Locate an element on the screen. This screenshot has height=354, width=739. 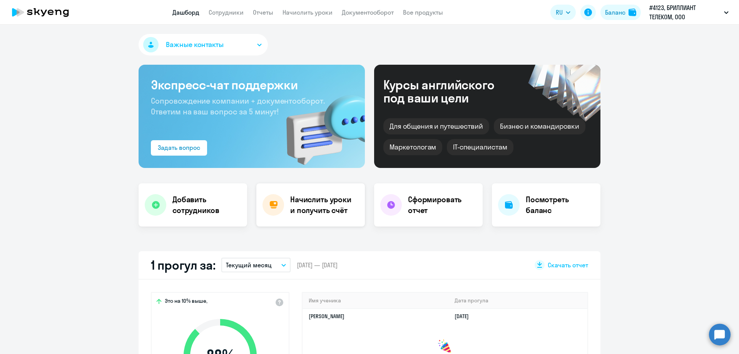
h4: Добавить сотрудников is located at coordinates (207, 205).